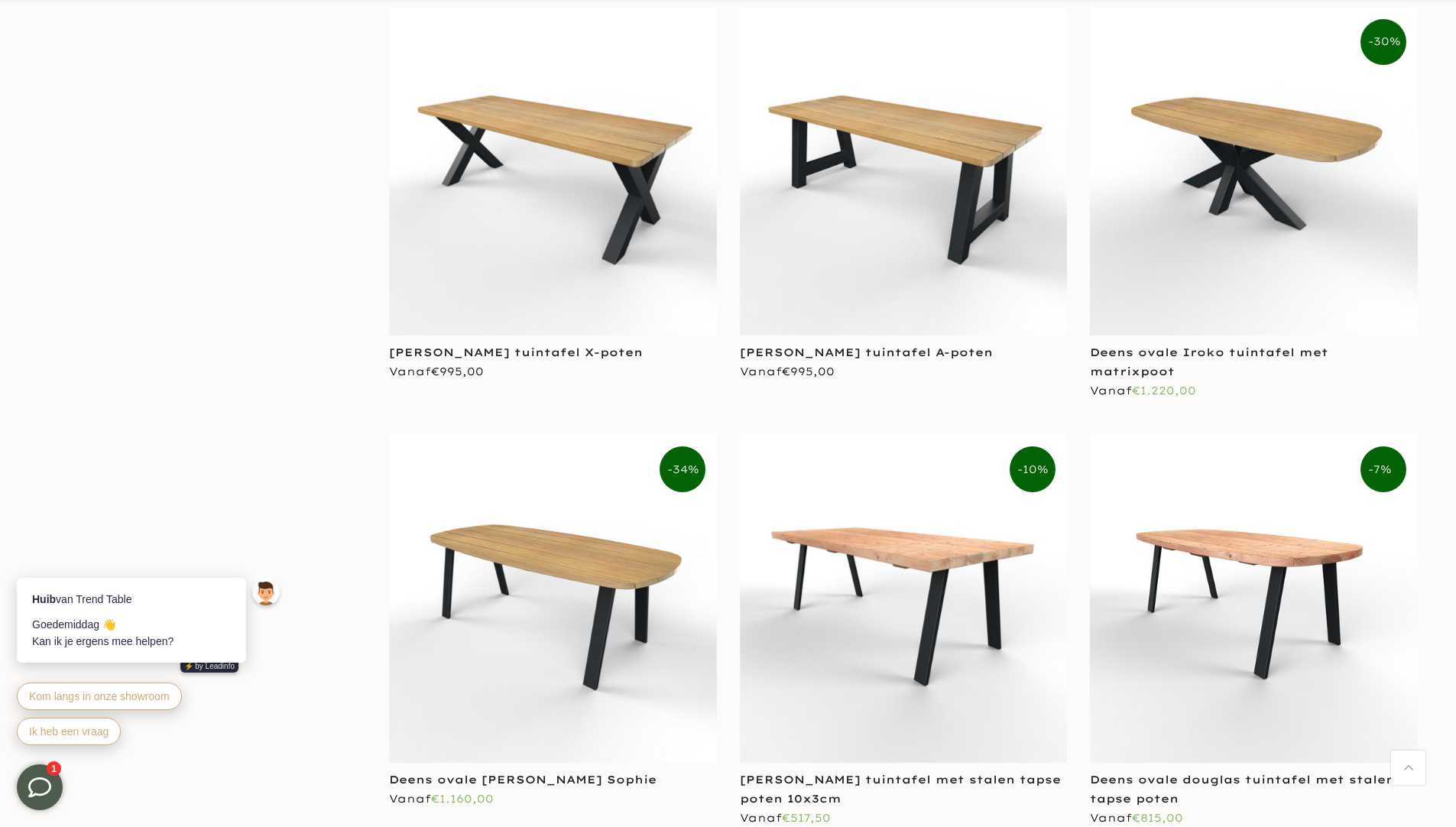  What do you see at coordinates (1210, 361) in the screenshot?
I see `a: Deens ovale Iroko tuintafel met matrixpoot` at bounding box center [1210, 361].